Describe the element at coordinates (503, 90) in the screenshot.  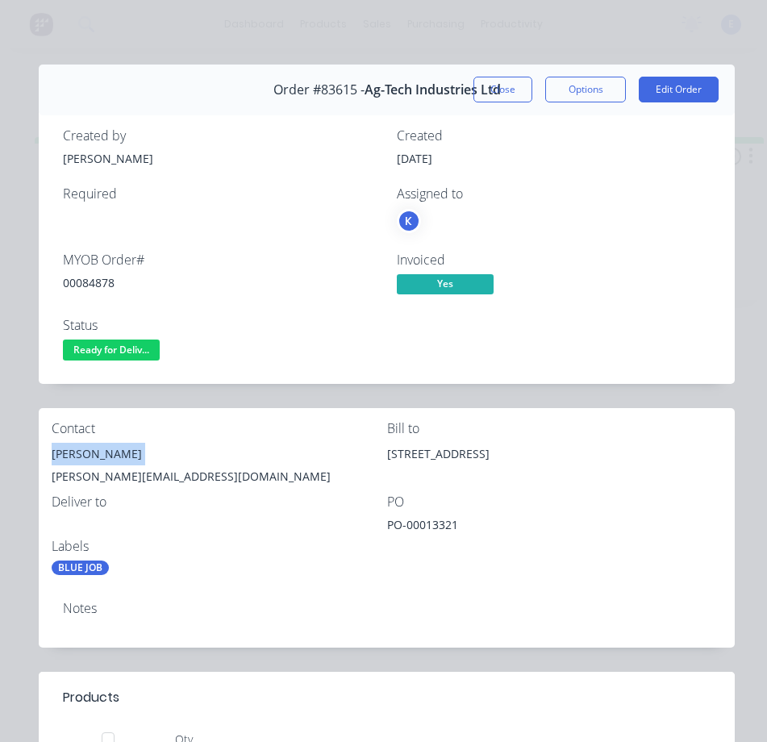
I see `button: Close` at that location.